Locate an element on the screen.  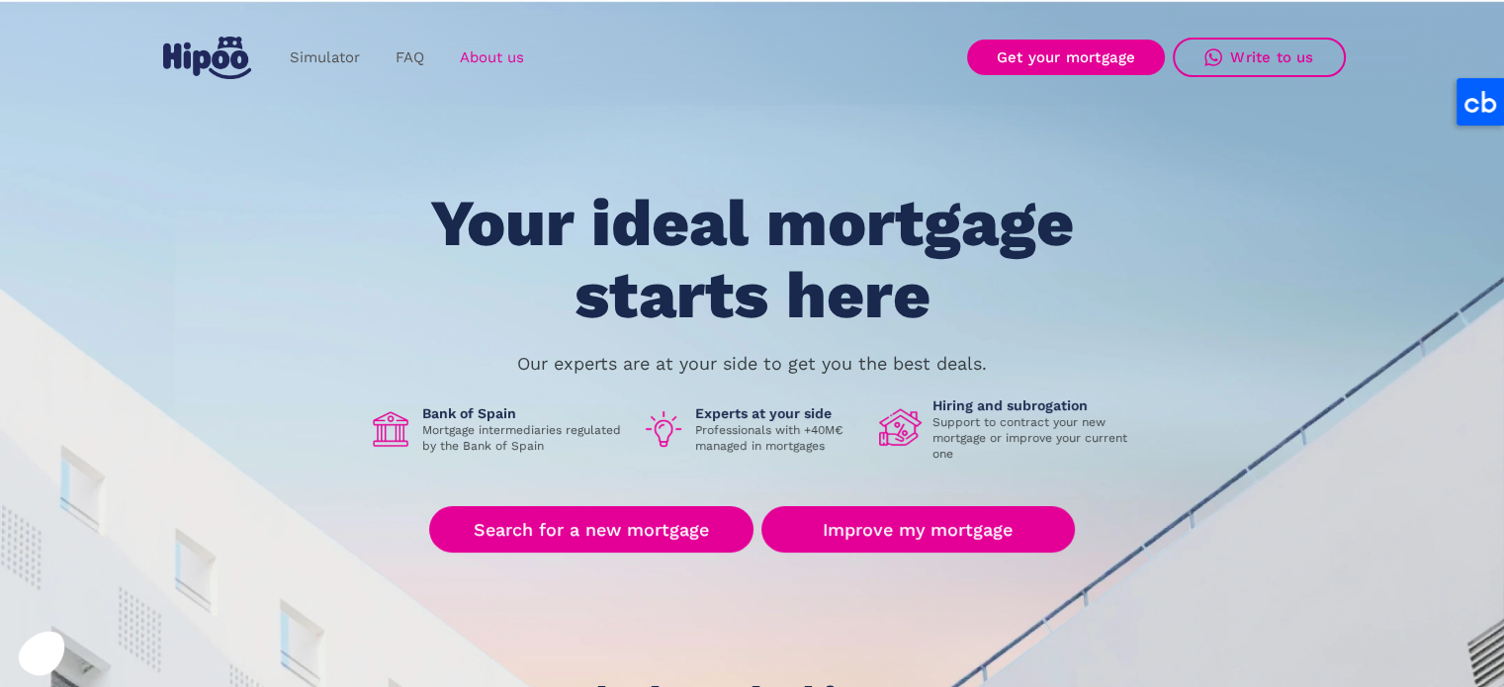
a: Get your mortgage is located at coordinates (1066, 57).